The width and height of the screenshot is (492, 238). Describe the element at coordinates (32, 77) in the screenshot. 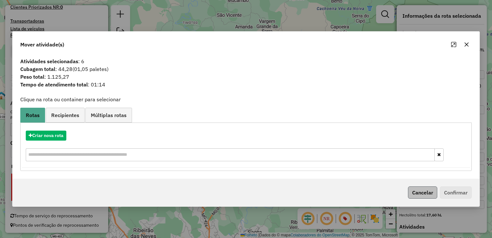

I see `strong: Peso total` at that location.